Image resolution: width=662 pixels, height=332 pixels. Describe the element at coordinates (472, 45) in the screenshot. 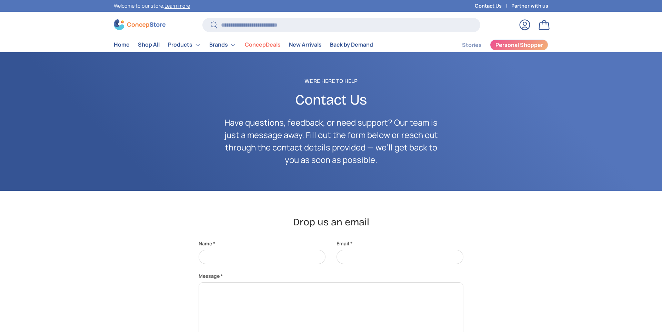

I see `a: Stories` at that location.